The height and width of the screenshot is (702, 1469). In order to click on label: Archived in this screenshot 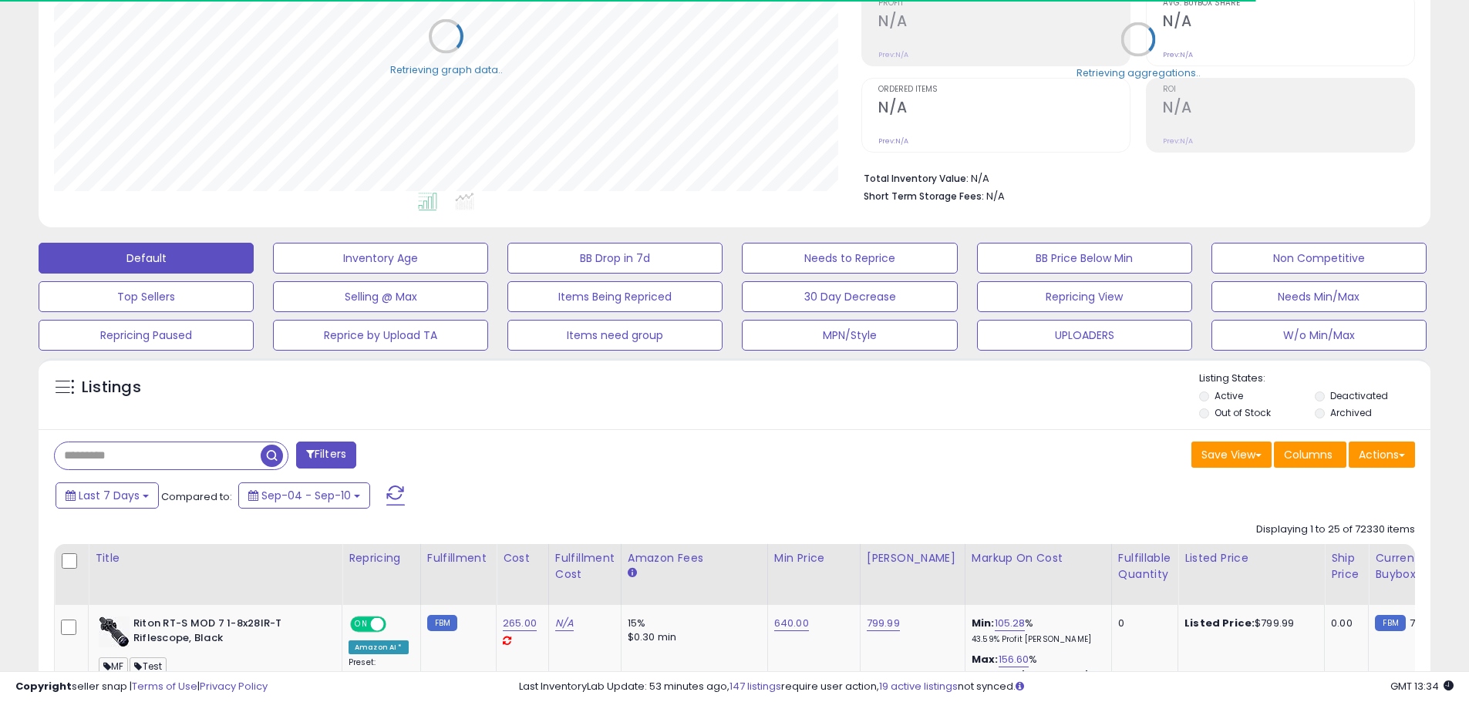, I will do `click(1351, 413)`.